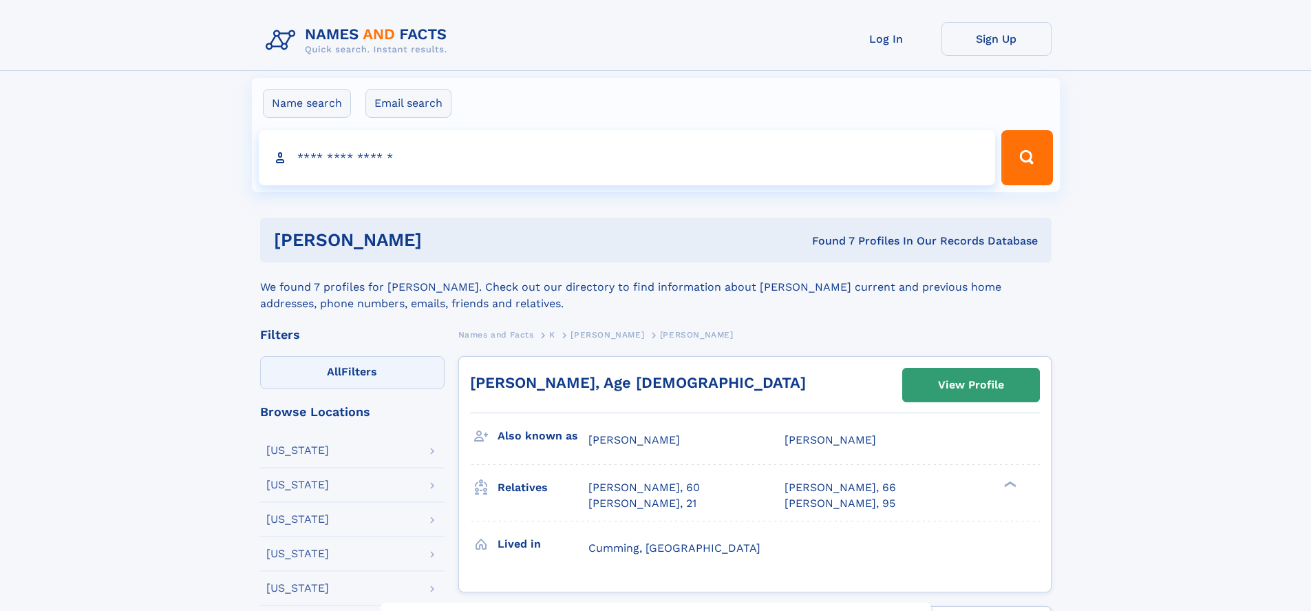 Image resolution: width=1311 pixels, height=611 pixels. I want to click on span: K, so click(552, 335).